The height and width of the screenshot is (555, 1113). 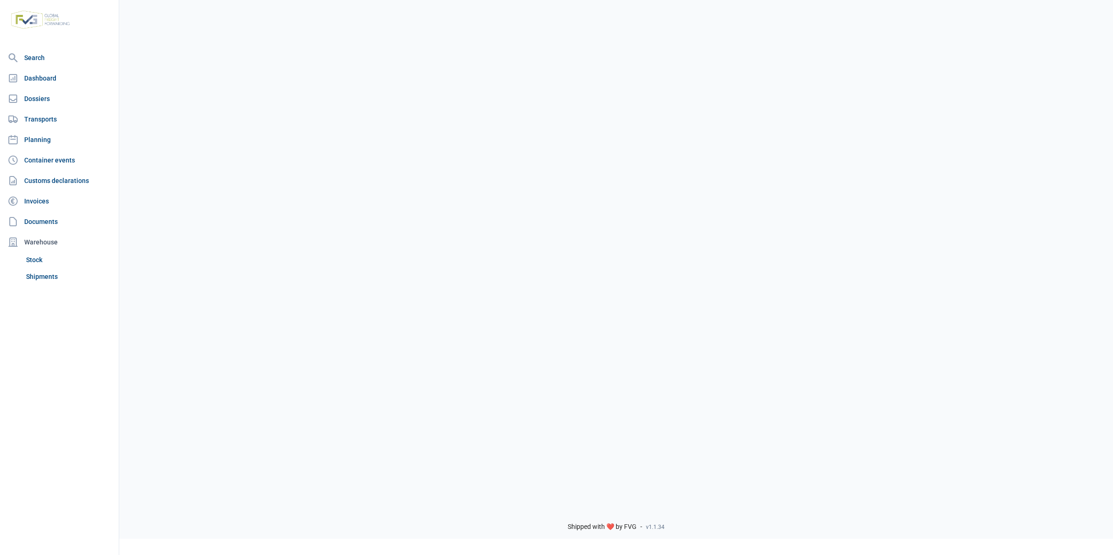 I want to click on a: Dashboard, so click(x=59, y=78).